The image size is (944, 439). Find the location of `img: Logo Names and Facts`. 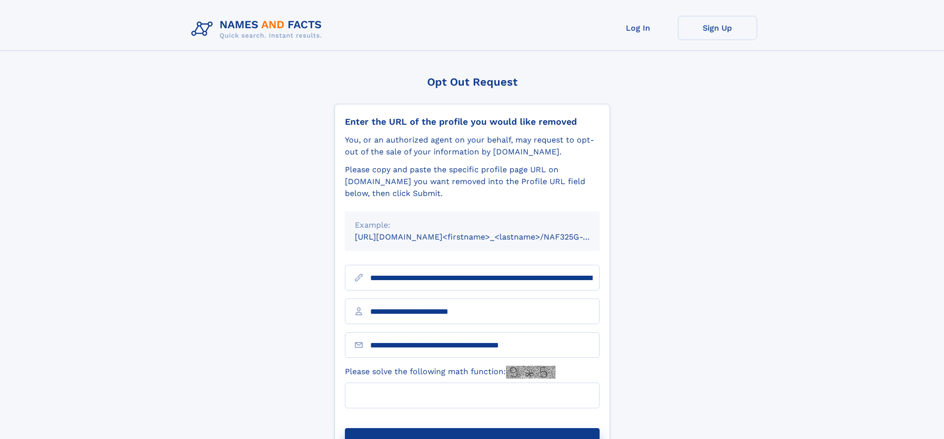

img: Logo Names and Facts is located at coordinates (259, 29).